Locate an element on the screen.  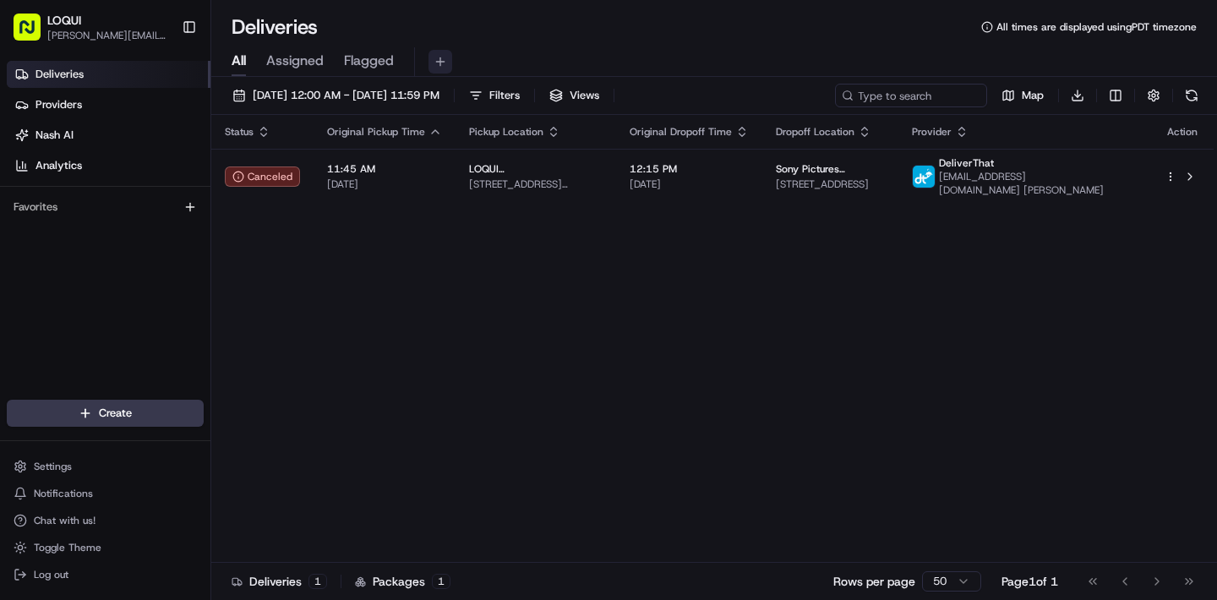
a: Providers is located at coordinates (108, 105).